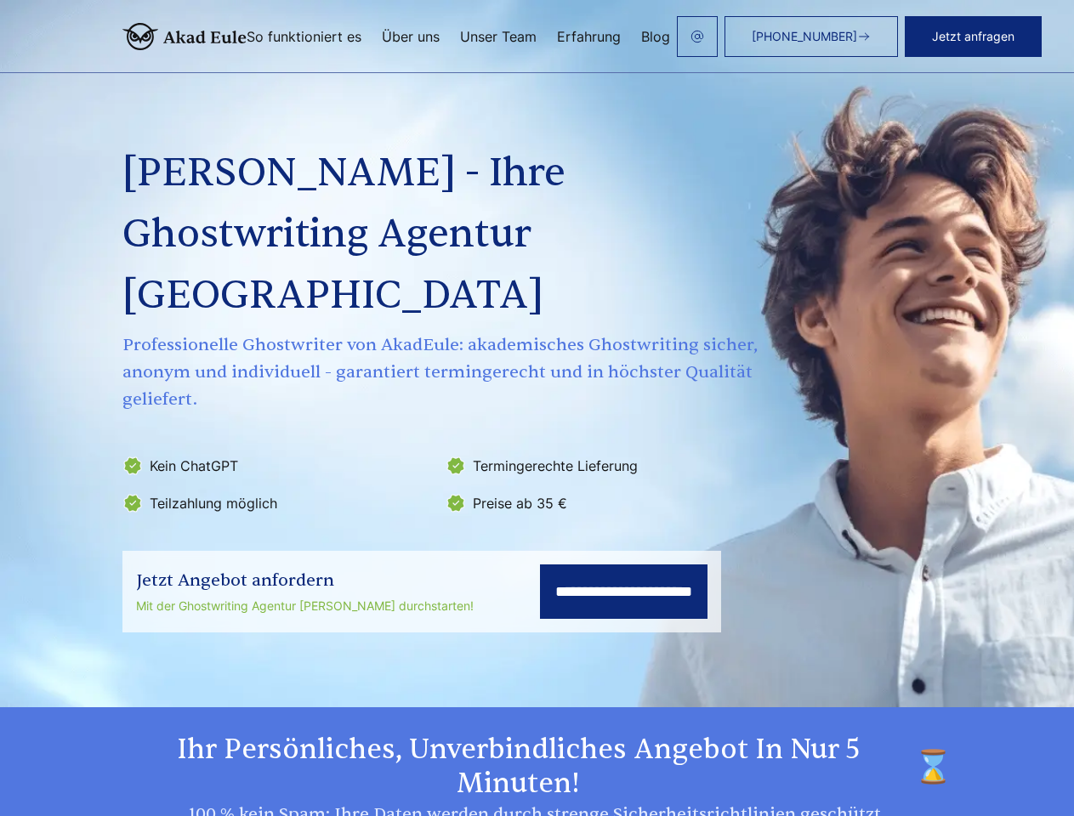 This screenshot has height=816, width=1074. Describe the element at coordinates (697, 37) in the screenshot. I see `img: email` at that location.